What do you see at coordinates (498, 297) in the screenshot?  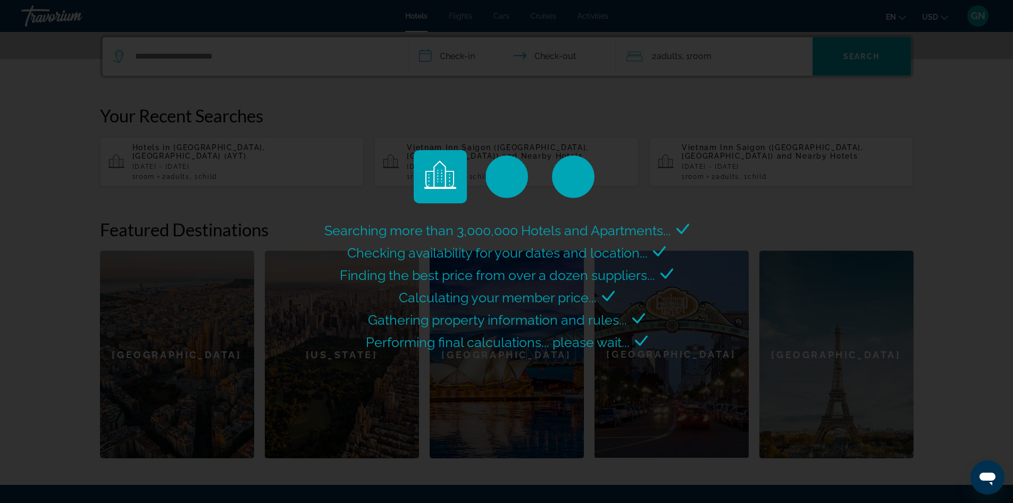 I see `span: Calculating your member price...` at bounding box center [498, 297].